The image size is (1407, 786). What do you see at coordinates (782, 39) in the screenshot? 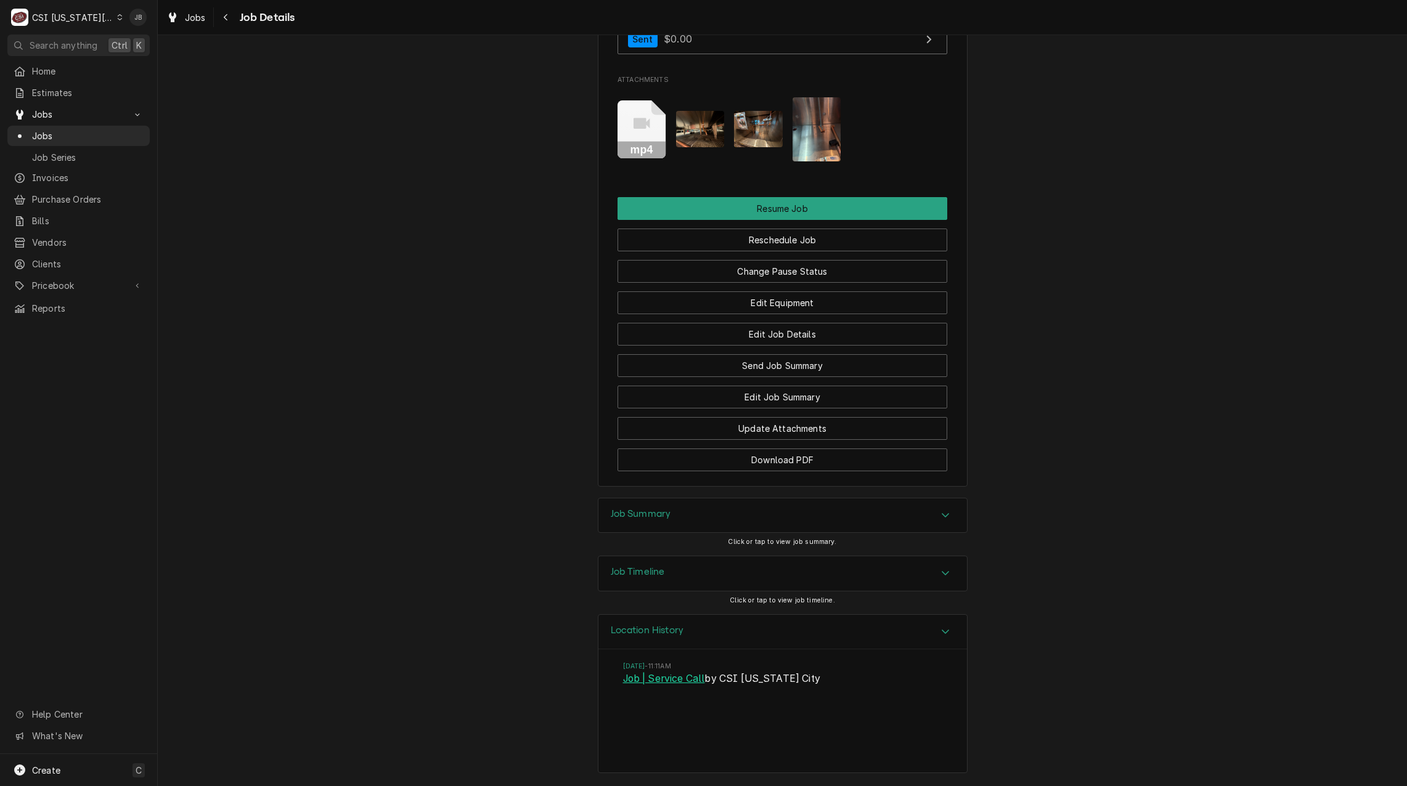
I see `a: View Purchase Order` at bounding box center [782, 39].